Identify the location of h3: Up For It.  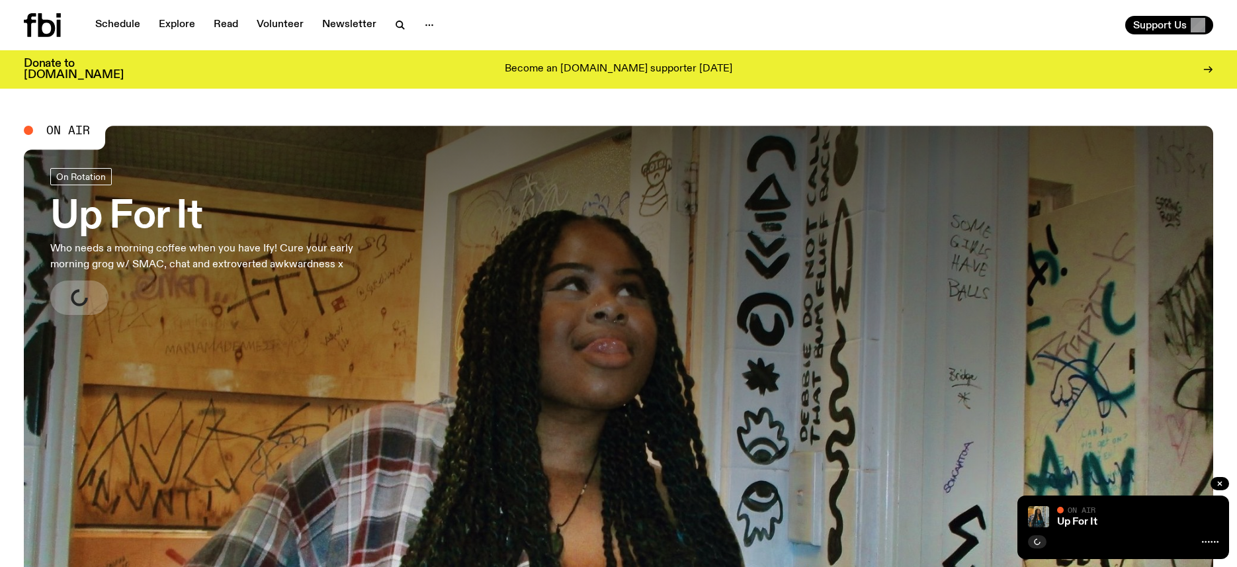
(220, 217).